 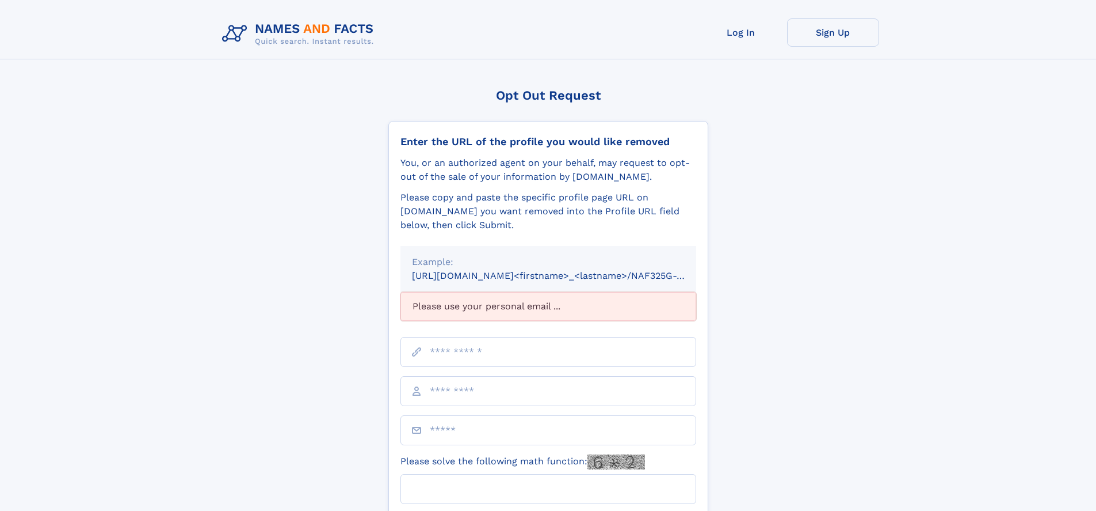 What do you see at coordinates (300, 34) in the screenshot?
I see `img: Logo Names and Facts` at bounding box center [300, 34].